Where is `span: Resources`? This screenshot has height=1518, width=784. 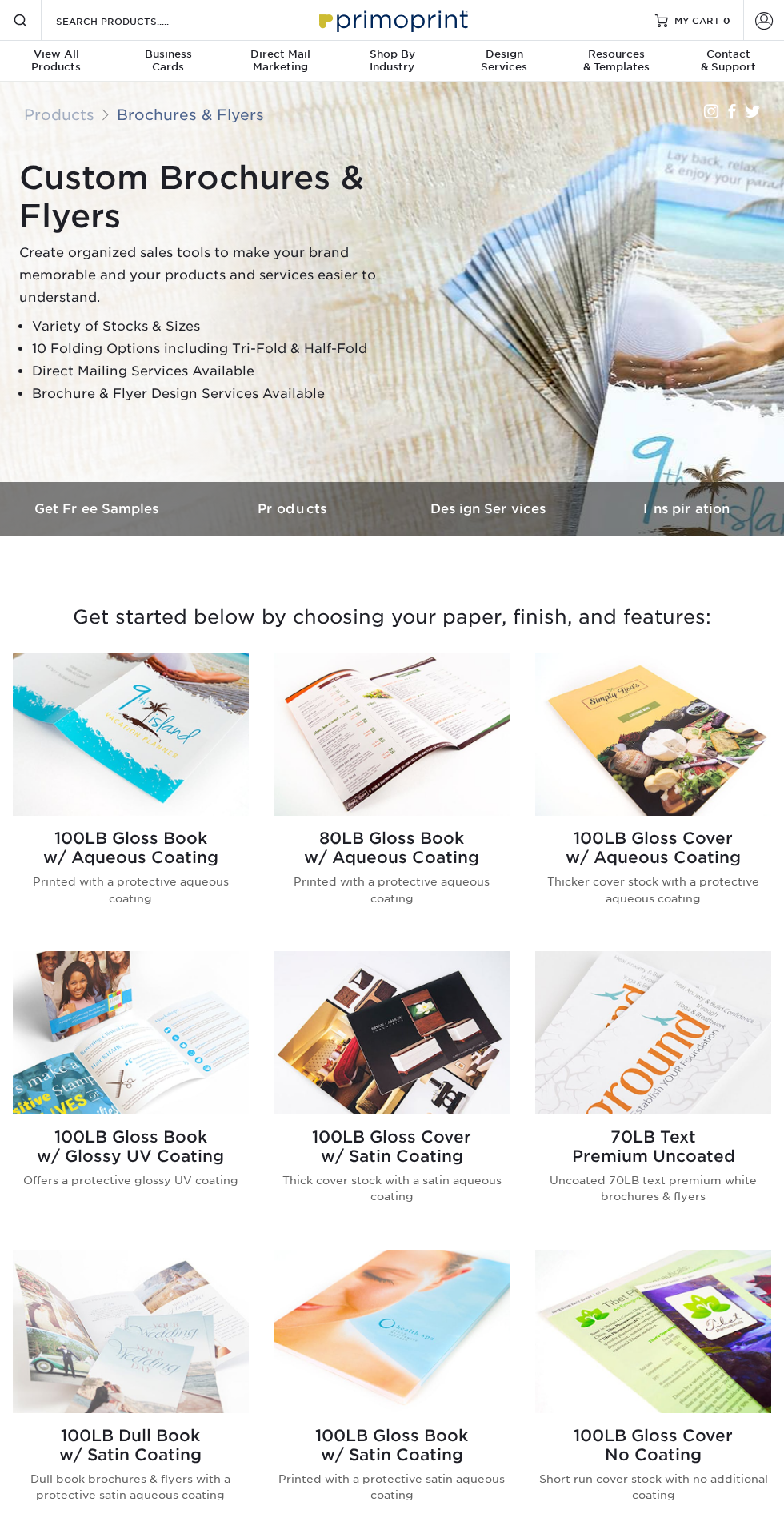
span: Resources is located at coordinates (617, 54).